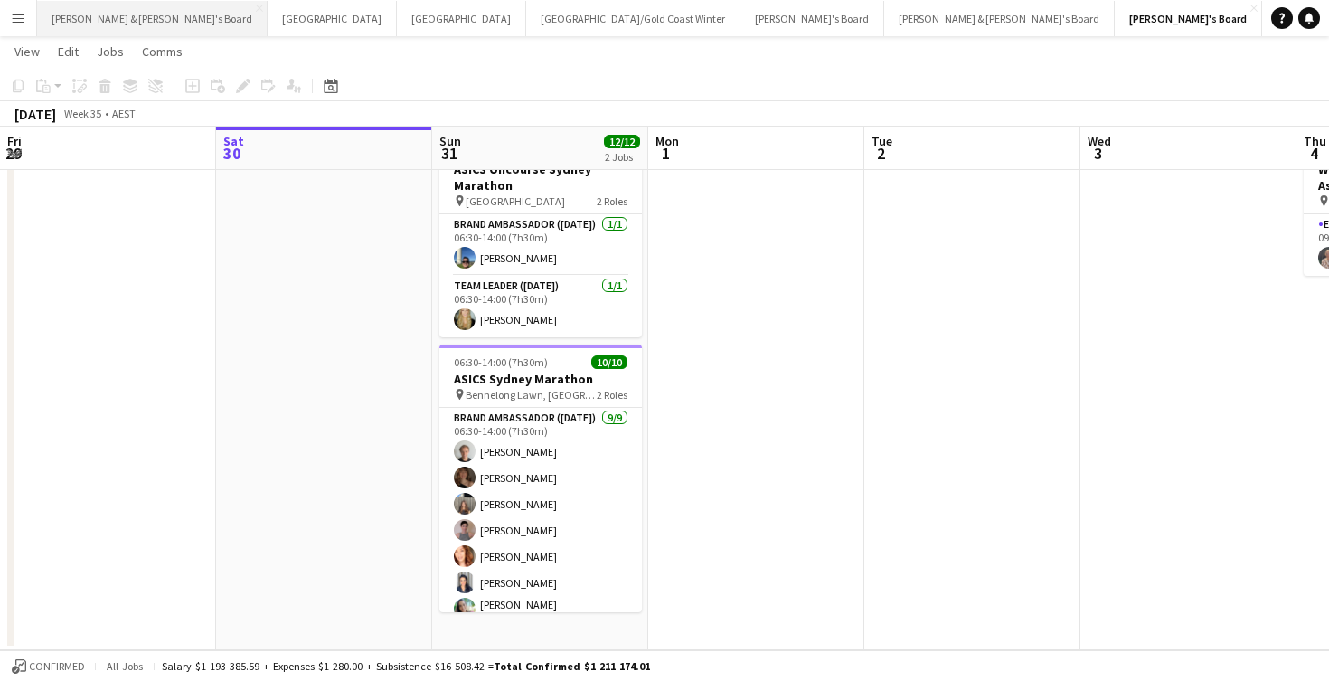 Image resolution: width=1329 pixels, height=681 pixels. I want to click on a: Jobs, so click(110, 52).